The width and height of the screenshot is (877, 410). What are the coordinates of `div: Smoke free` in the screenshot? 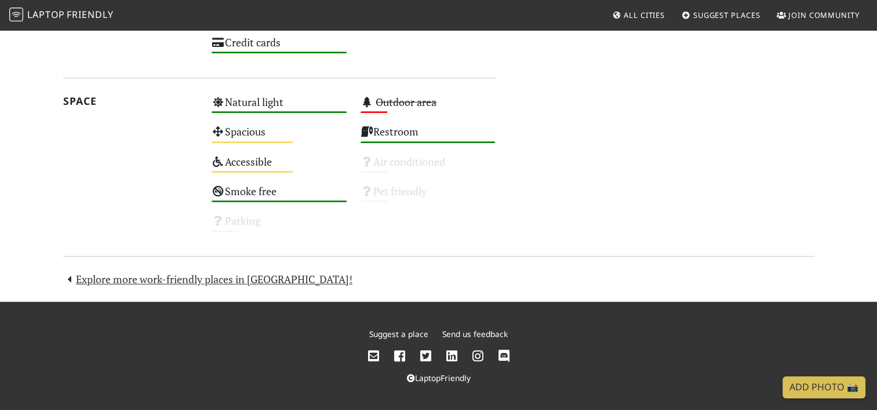 It's located at (279, 197).